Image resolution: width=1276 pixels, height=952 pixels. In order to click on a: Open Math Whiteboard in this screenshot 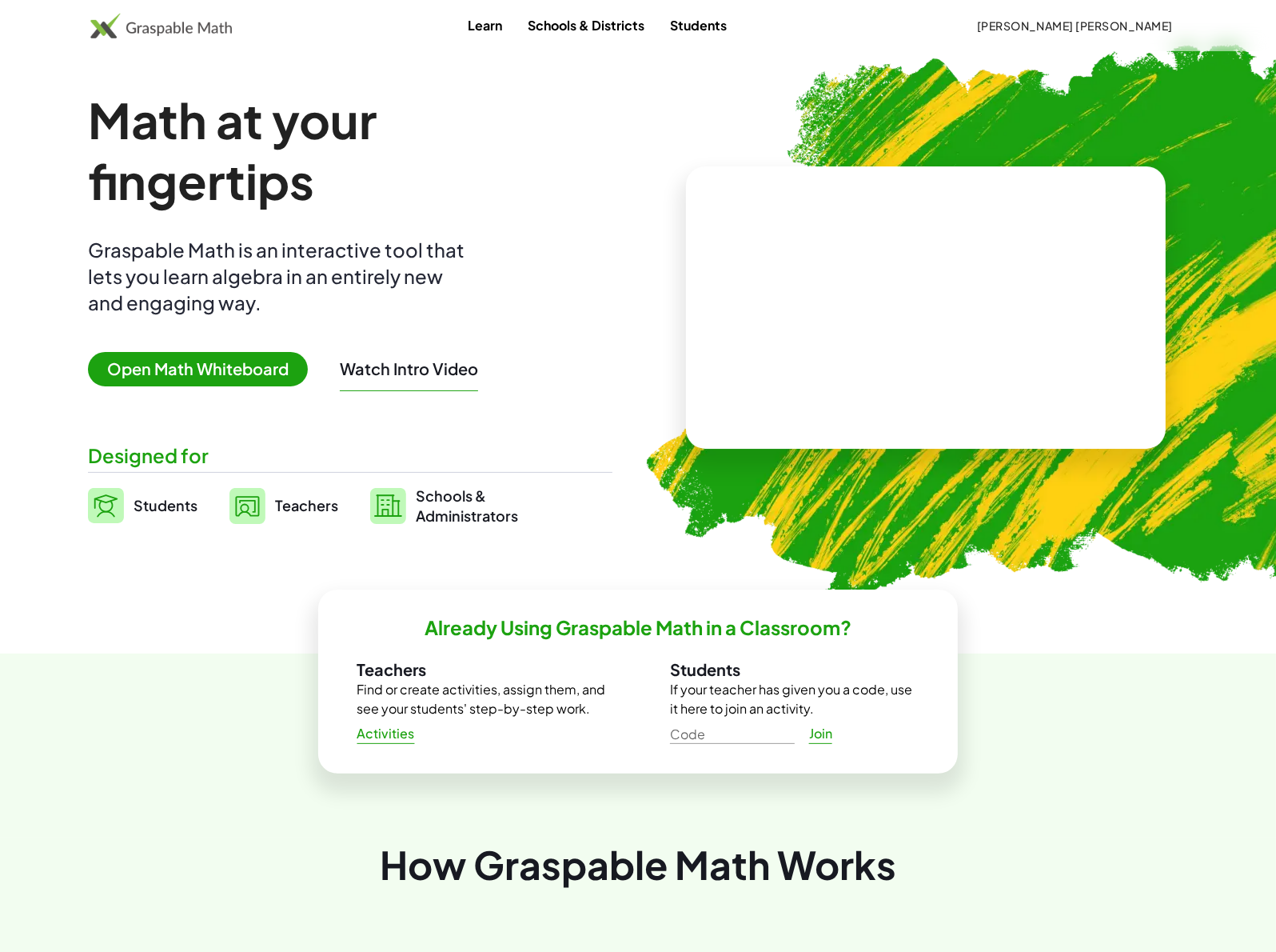, I will do `click(204, 369)`.